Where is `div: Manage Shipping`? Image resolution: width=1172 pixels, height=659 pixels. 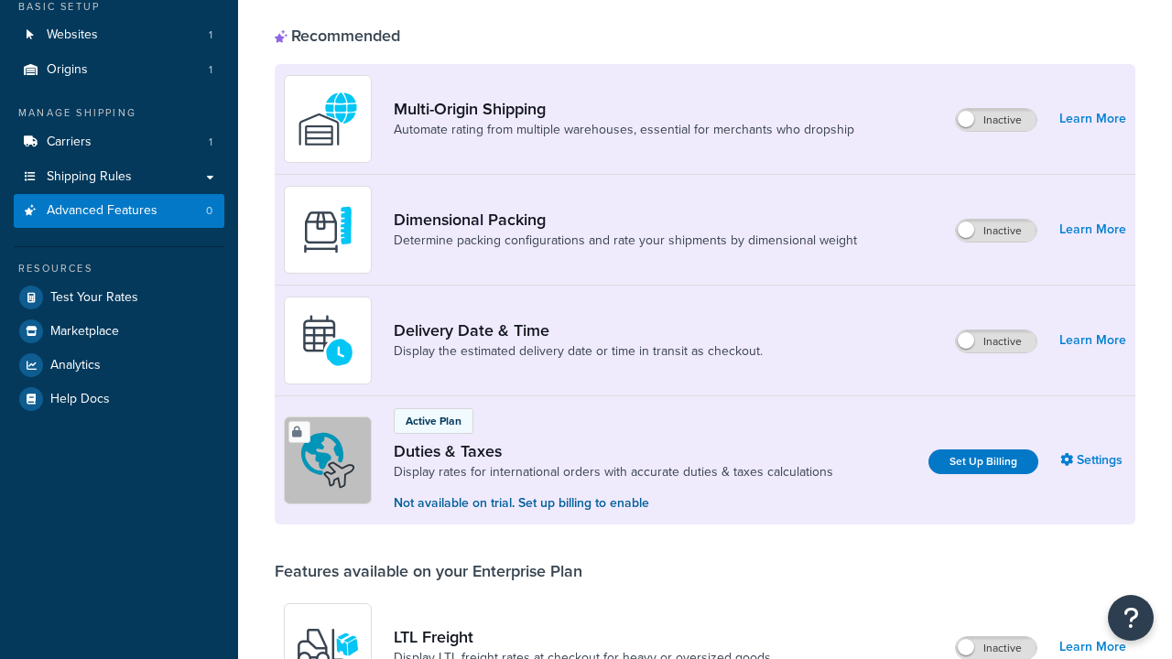
div: Manage Shipping is located at coordinates (119, 113).